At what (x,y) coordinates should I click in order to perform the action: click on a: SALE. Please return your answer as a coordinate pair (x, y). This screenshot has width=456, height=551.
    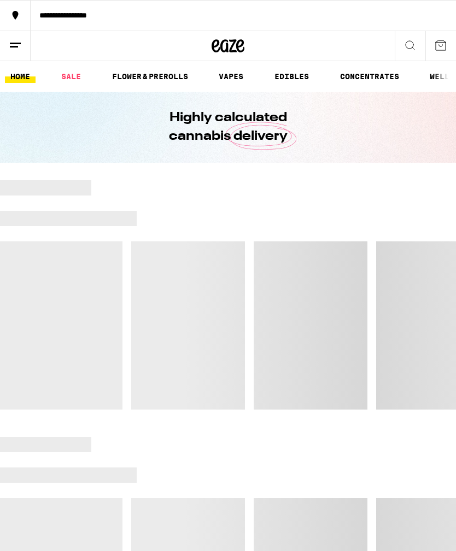
    Looking at the image, I should click on (71, 77).